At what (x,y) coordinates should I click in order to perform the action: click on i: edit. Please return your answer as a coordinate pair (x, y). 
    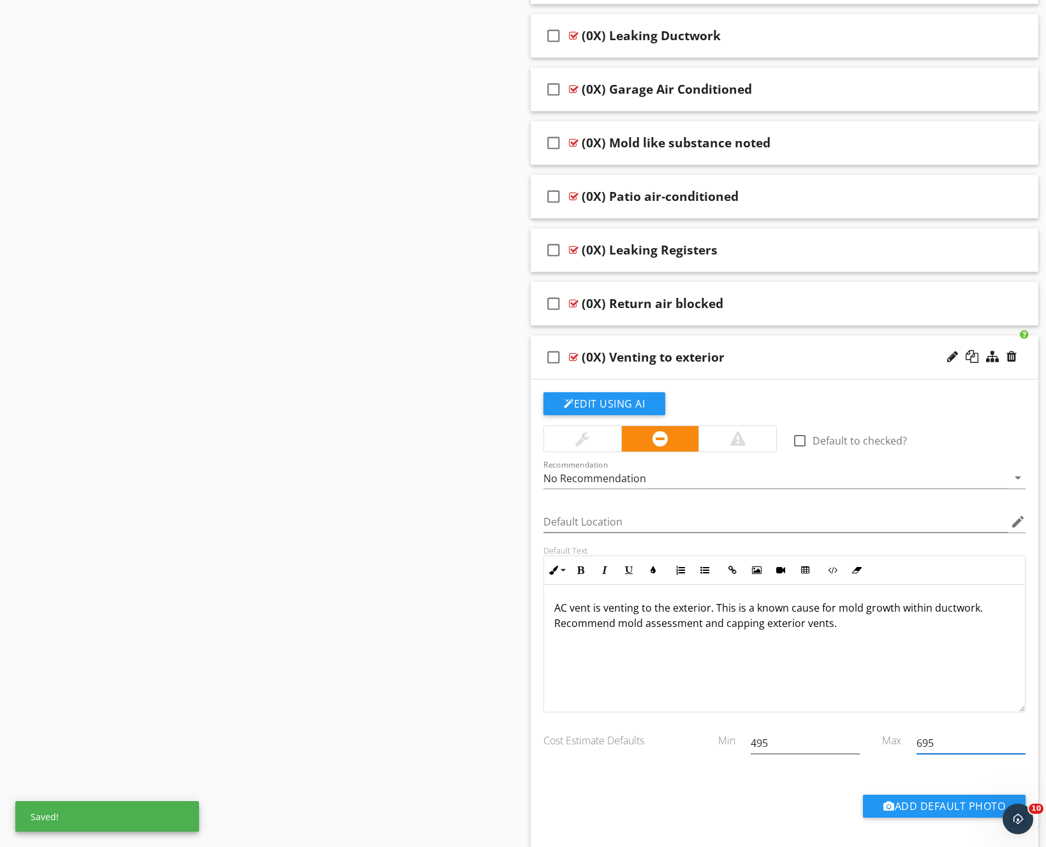
    Looking at the image, I should click on (1018, 522).